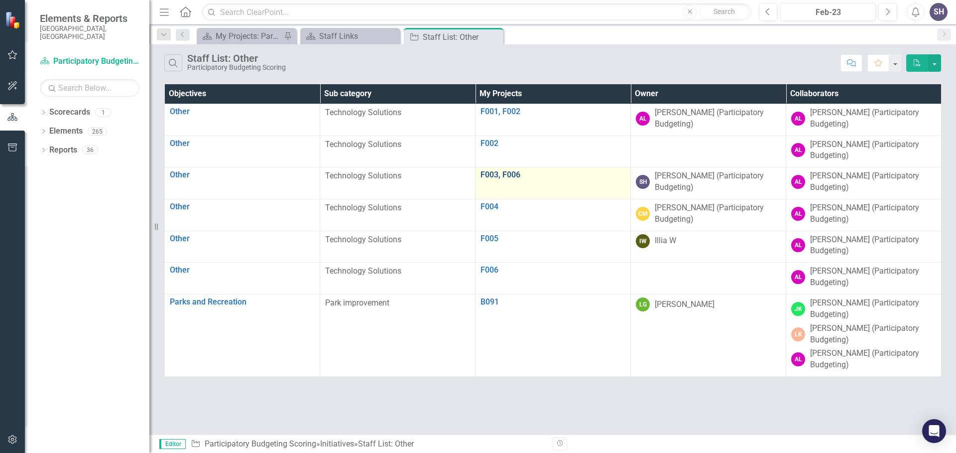 The height and width of the screenshot is (453, 956). I want to click on a: Initiatives, so click(337, 443).